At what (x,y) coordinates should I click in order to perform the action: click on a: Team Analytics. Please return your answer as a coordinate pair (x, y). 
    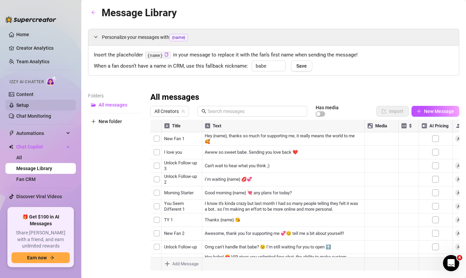
    Looking at the image, I should click on (33, 62).